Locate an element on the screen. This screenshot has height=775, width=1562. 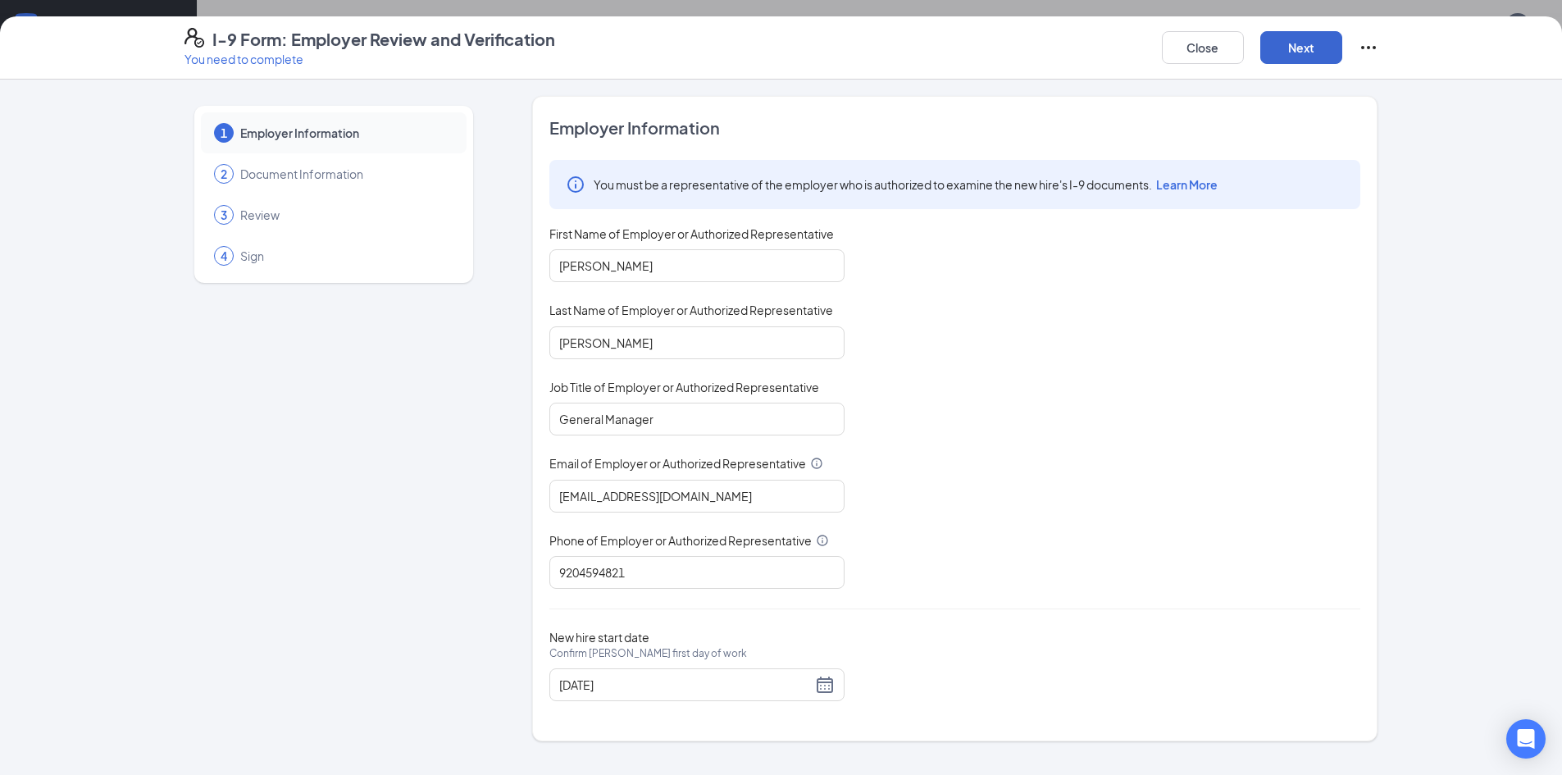
button: Close is located at coordinates (1203, 48).